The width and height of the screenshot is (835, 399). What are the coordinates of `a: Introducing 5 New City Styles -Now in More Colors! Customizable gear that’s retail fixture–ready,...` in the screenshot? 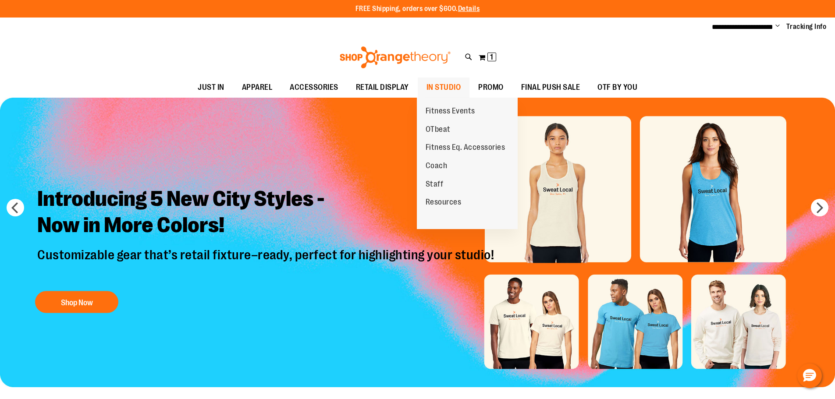 It's located at (267, 248).